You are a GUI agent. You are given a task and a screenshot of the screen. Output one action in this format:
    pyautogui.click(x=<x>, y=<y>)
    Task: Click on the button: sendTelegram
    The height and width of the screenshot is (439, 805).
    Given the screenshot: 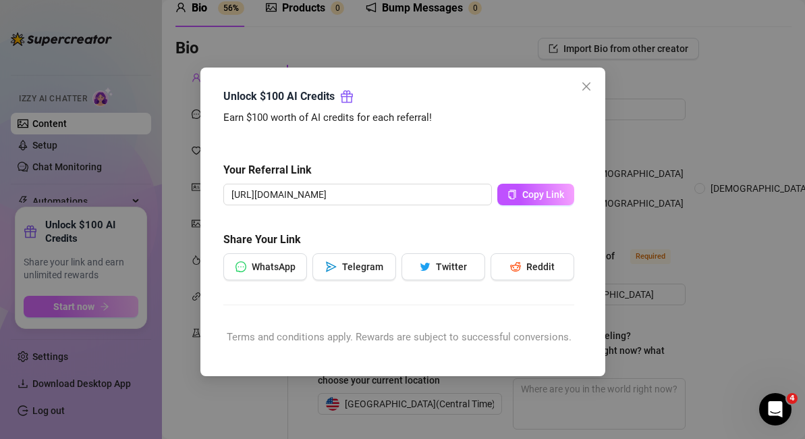 What is the action you would take?
    pyautogui.click(x=354, y=267)
    